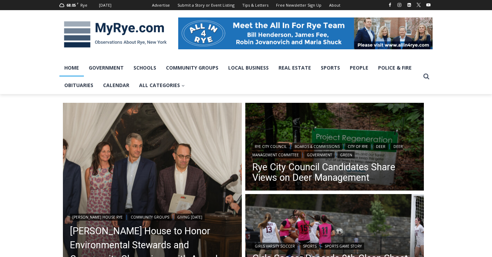 Image resolution: width=492 pixels, height=257 pixels. I want to click on a: People, so click(359, 68).